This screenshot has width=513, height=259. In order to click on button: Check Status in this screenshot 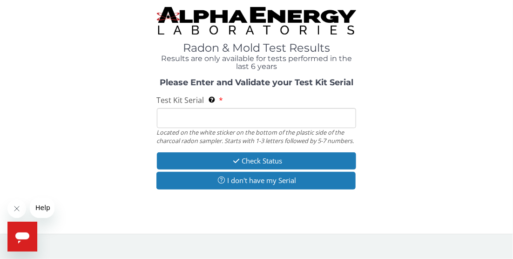, I will do `click(257, 161)`.